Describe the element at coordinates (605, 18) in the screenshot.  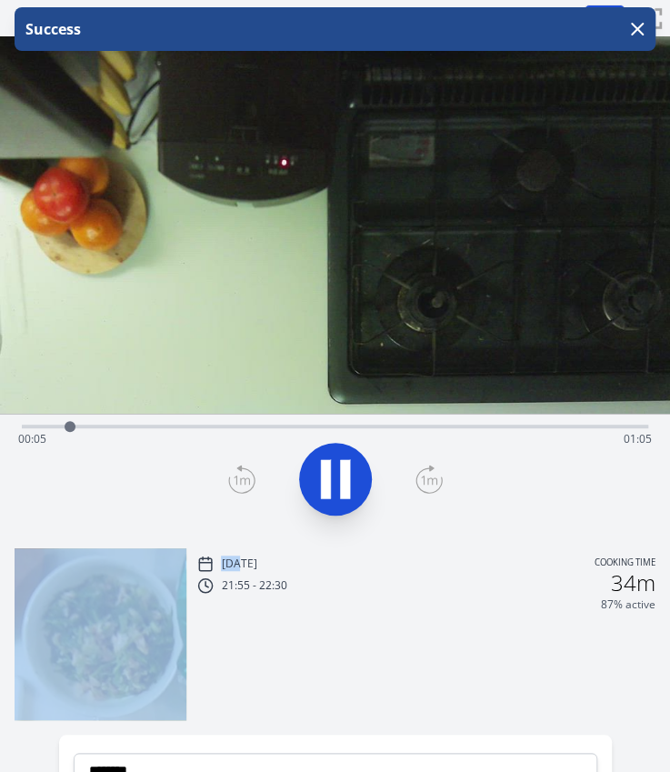
I see `button: 1×` at that location.